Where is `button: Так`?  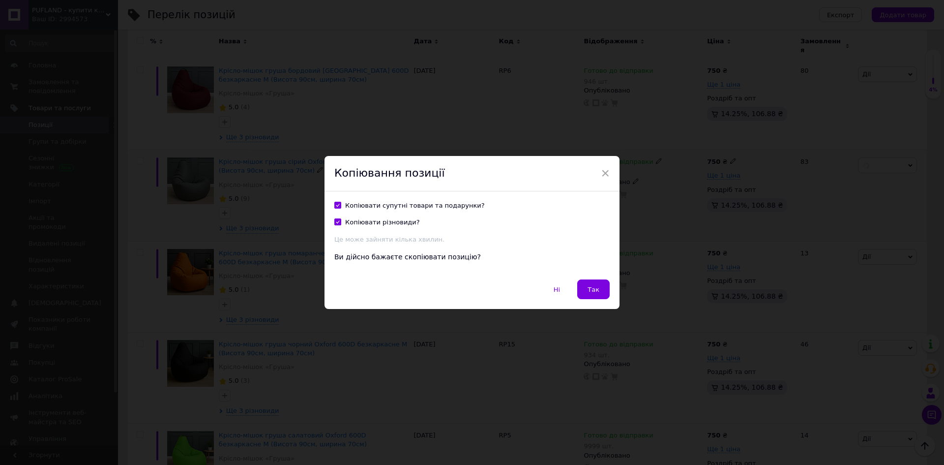 button: Так is located at coordinates (593, 289).